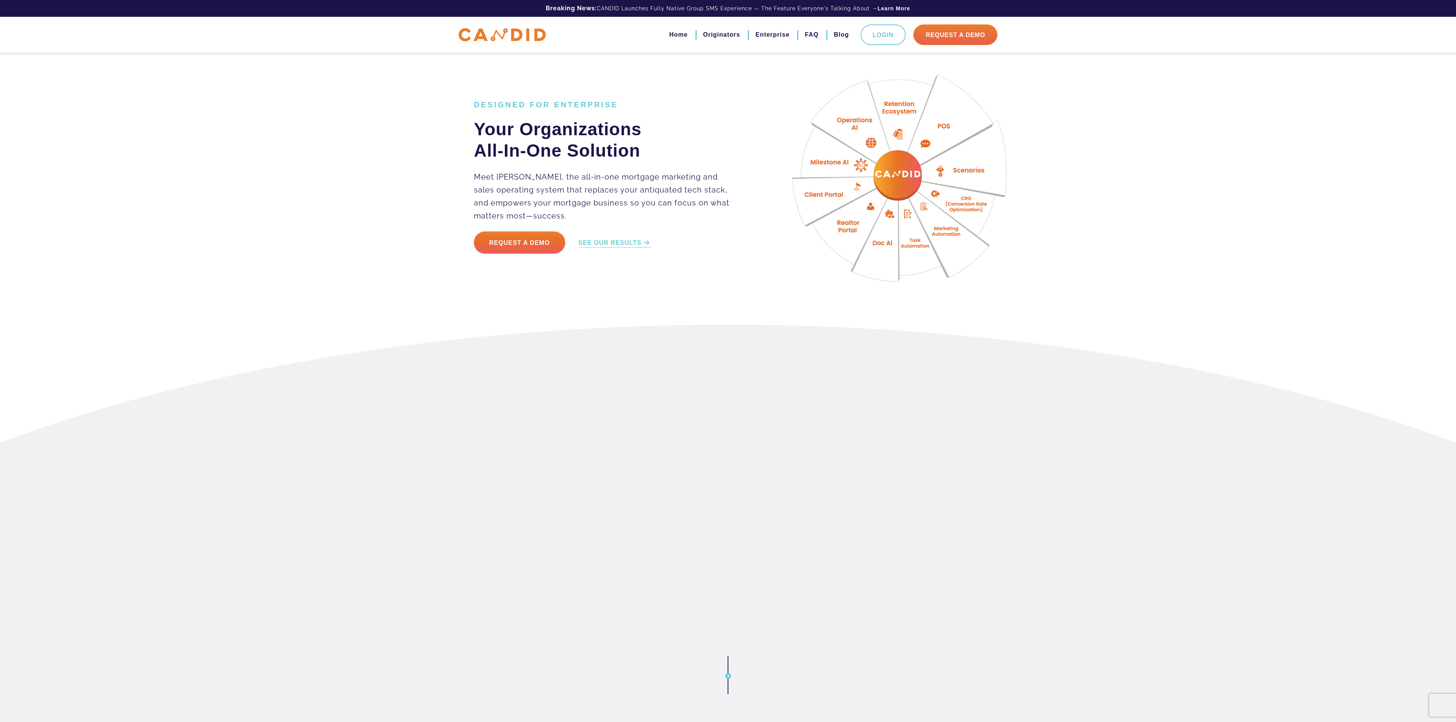 The height and width of the screenshot is (722, 1456). Describe the element at coordinates (893, 8) in the screenshot. I see `a: Learn More` at that location.